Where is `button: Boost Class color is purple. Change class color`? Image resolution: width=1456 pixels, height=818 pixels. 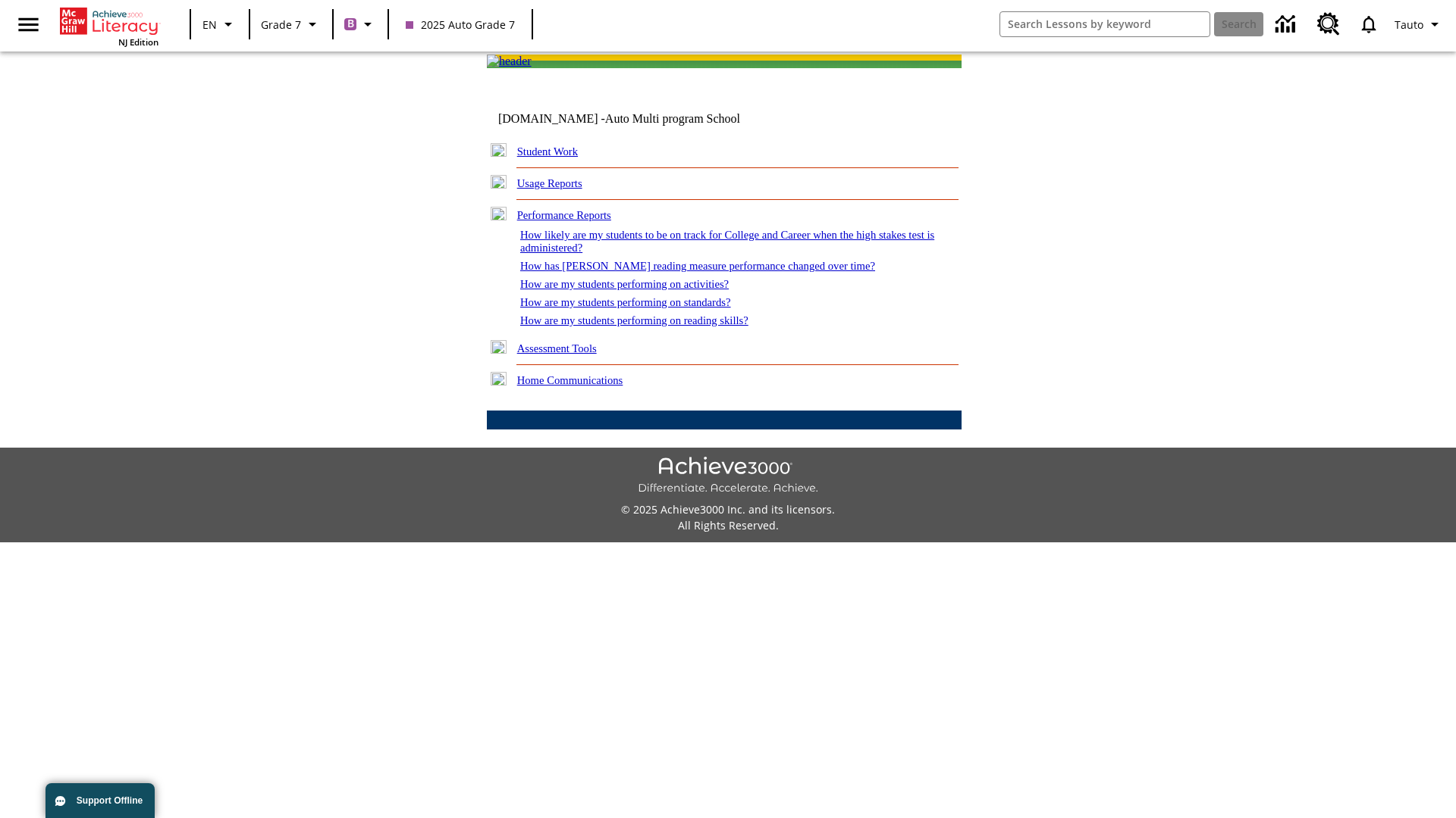
button: Boost Class color is purple. Change class color is located at coordinates (361, 24).